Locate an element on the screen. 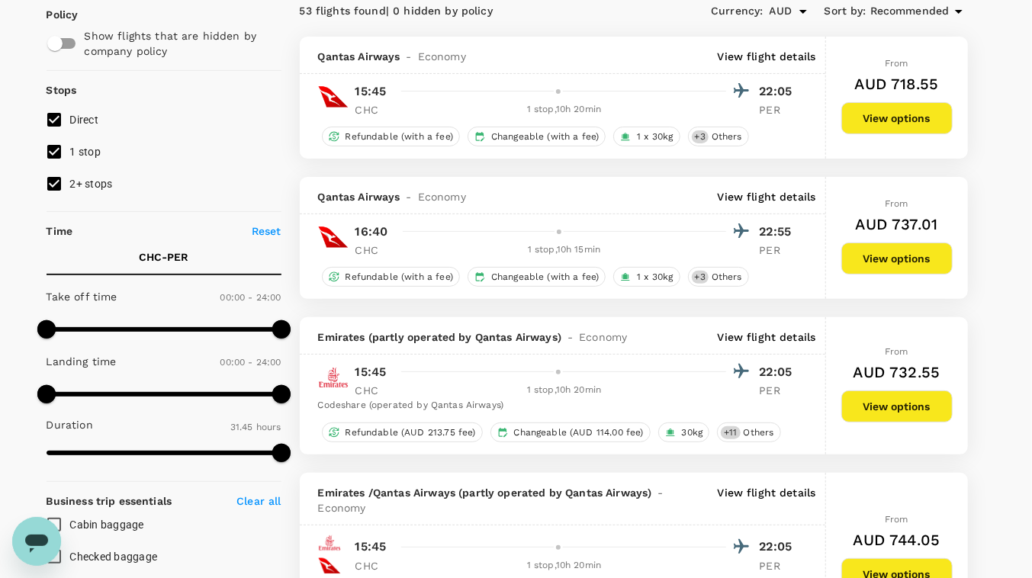 The width and height of the screenshot is (1032, 578). h6: AUD 732.55 is located at coordinates (897, 372).